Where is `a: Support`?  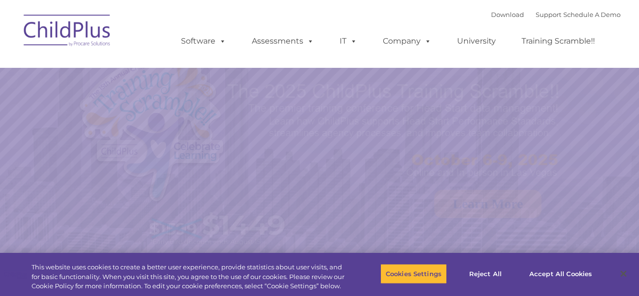 a: Support is located at coordinates (548, 15).